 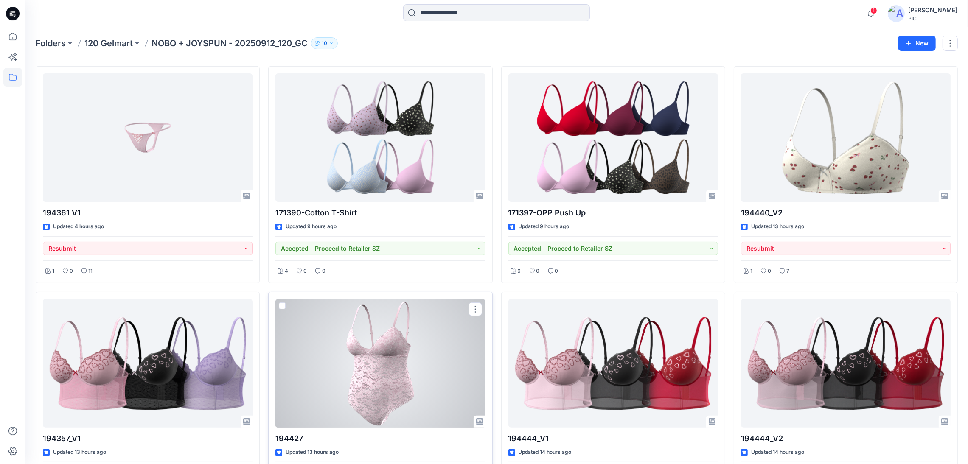 I want to click on a: 194444_V1, so click(x=613, y=363).